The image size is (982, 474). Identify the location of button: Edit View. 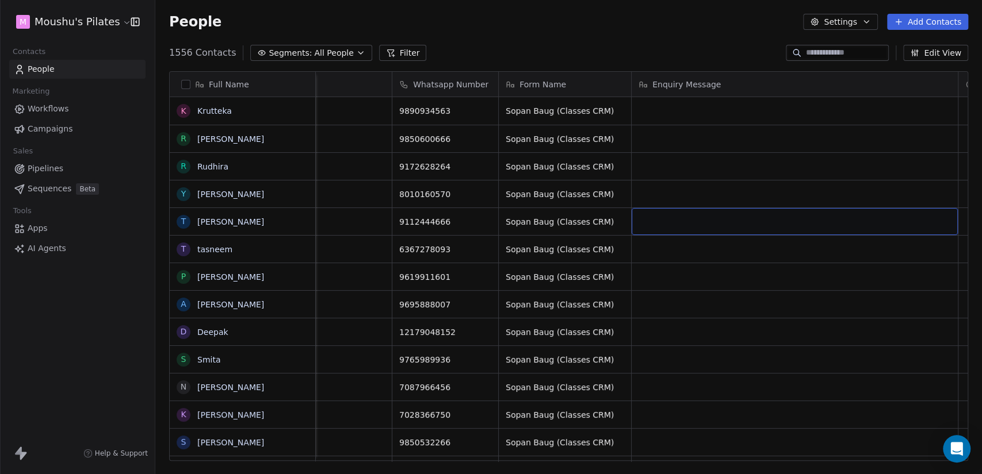
(935, 53).